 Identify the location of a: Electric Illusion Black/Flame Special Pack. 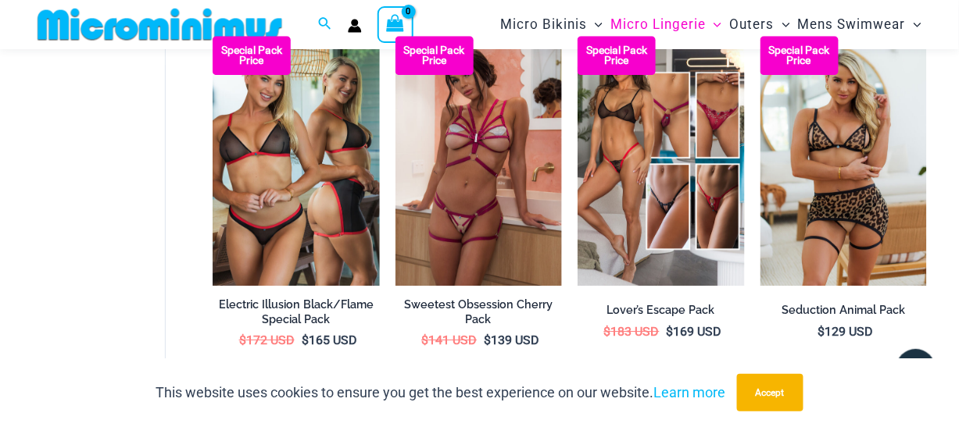
(295, 315).